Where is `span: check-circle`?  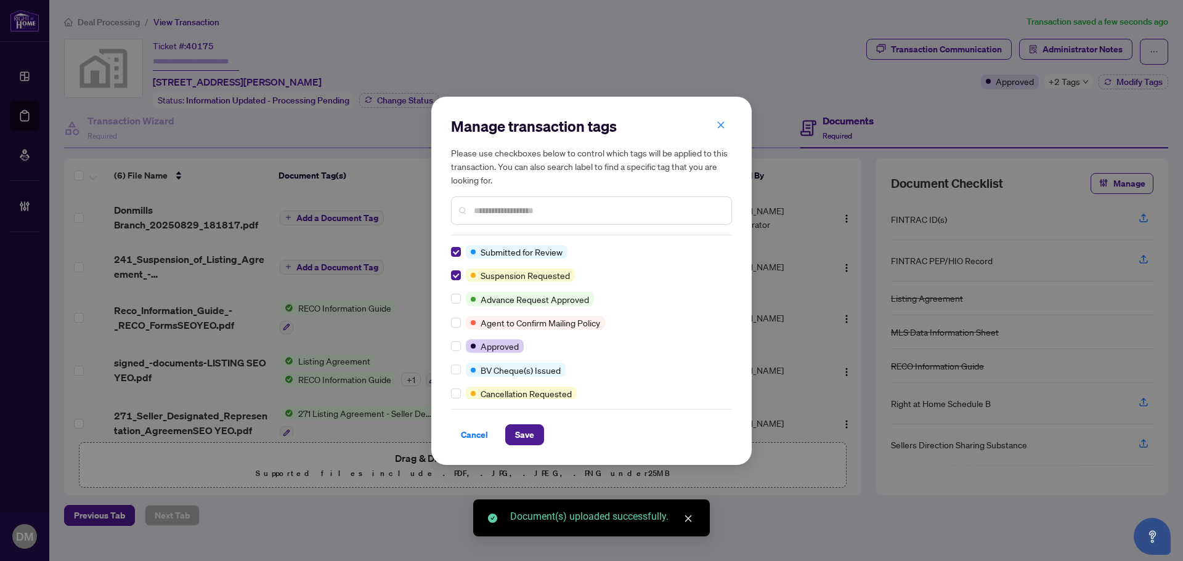 span: check-circle is located at coordinates (492, 518).